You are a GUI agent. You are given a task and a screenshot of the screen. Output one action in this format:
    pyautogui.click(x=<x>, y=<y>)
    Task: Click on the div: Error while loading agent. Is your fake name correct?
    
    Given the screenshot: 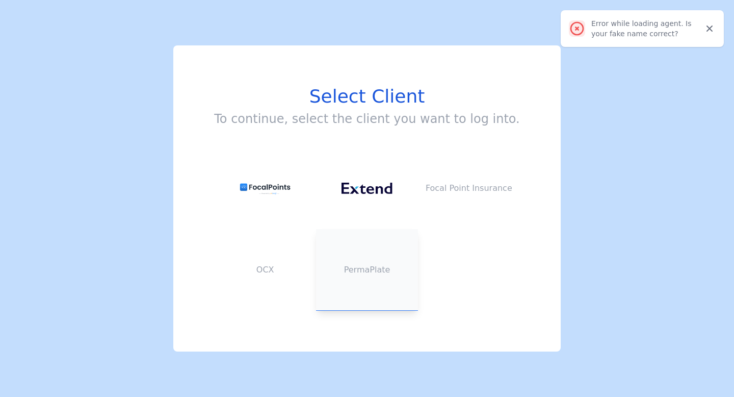 What is the action you would take?
    pyautogui.click(x=647, y=29)
    